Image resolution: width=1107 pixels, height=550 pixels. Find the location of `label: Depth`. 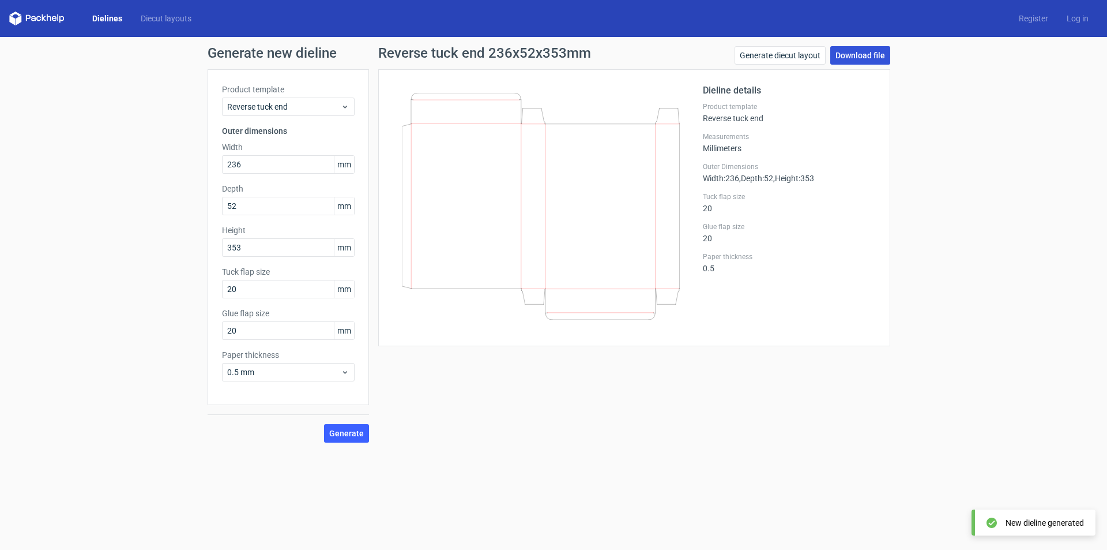

label: Depth is located at coordinates (288, 189).